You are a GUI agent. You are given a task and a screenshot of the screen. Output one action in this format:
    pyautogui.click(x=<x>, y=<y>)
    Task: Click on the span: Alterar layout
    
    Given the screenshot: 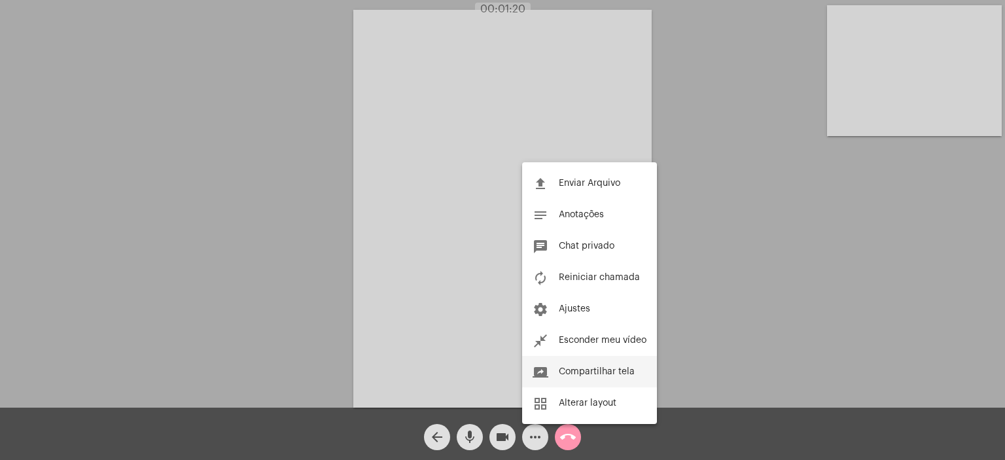 What is the action you would take?
    pyautogui.click(x=588, y=403)
    